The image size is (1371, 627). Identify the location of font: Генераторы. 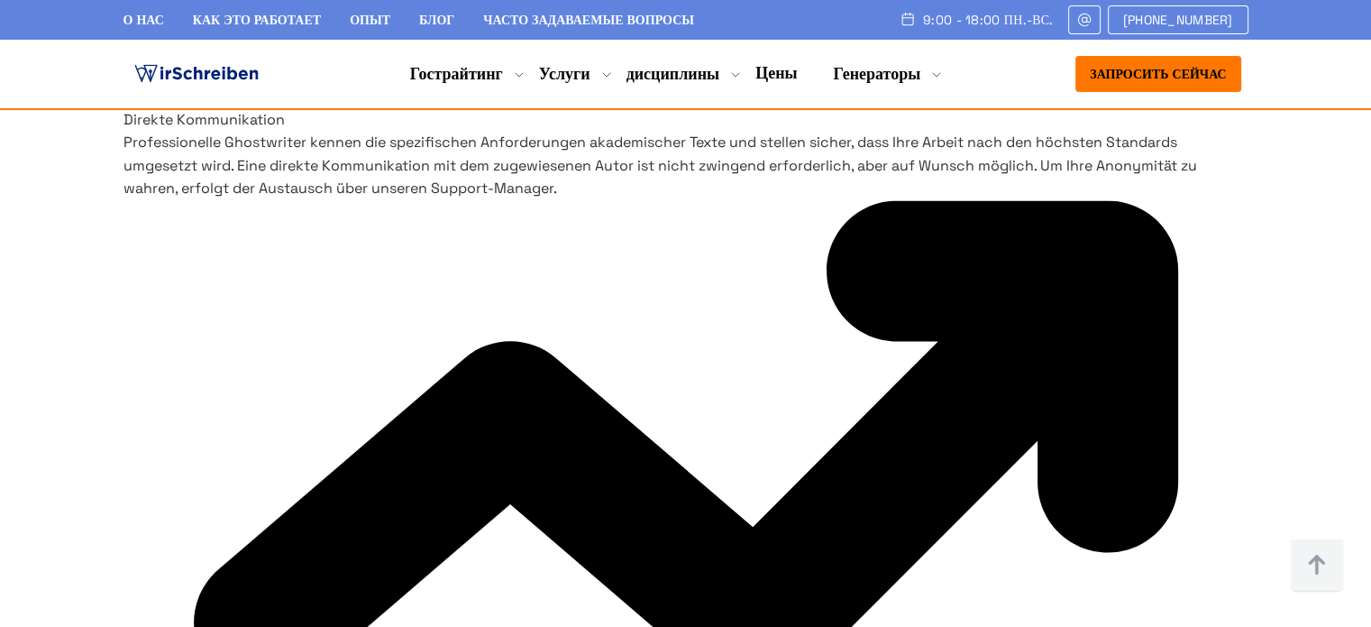
(876, 73).